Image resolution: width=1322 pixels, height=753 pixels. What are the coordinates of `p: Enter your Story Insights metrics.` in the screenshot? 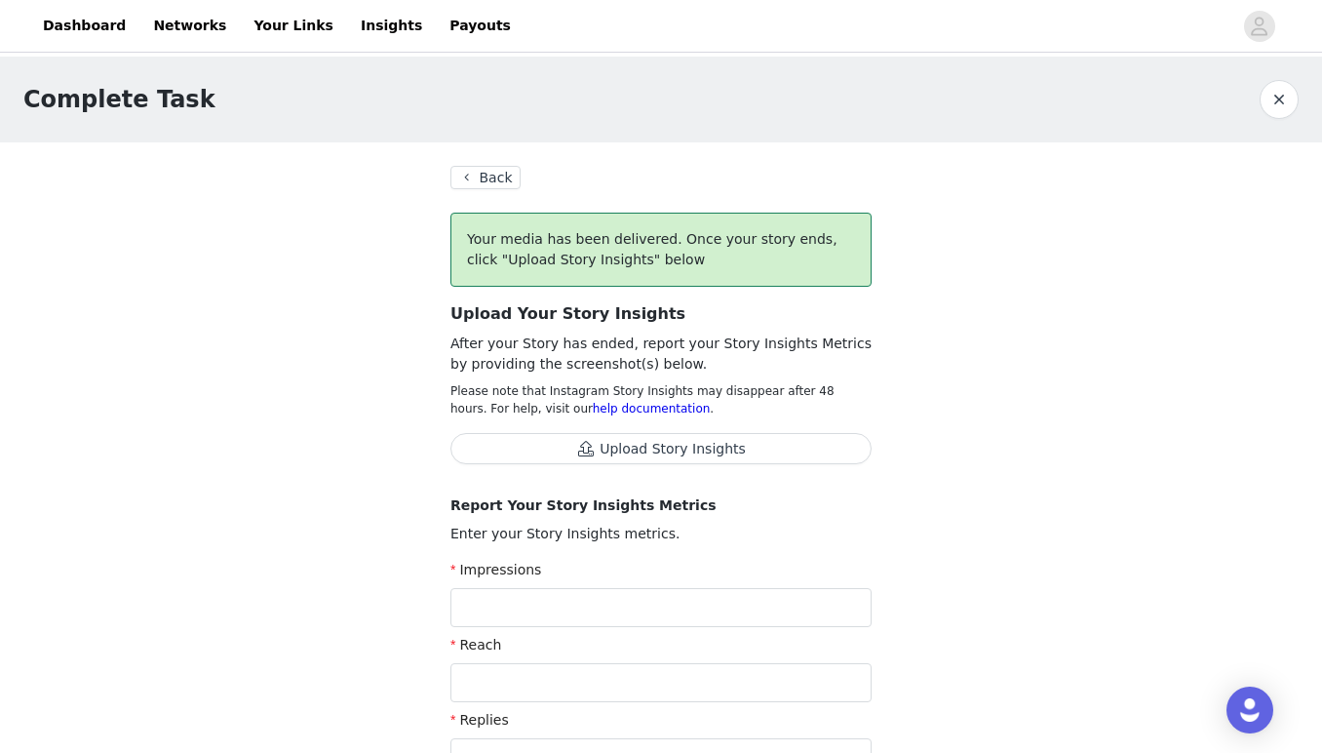 It's located at (661, 533).